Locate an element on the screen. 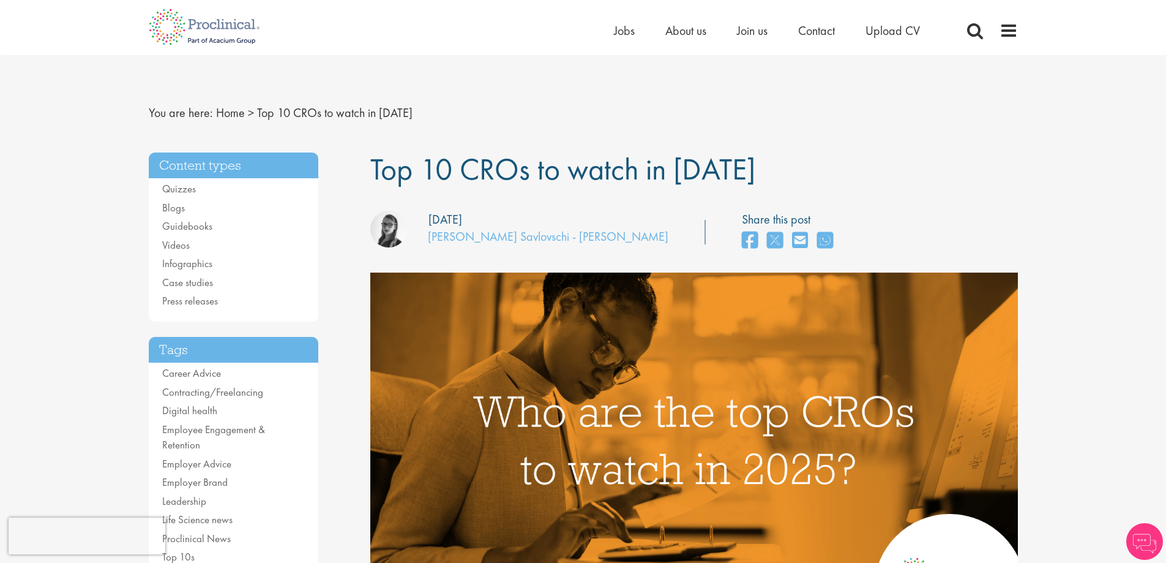  a: Guidebooks is located at coordinates (187, 226).